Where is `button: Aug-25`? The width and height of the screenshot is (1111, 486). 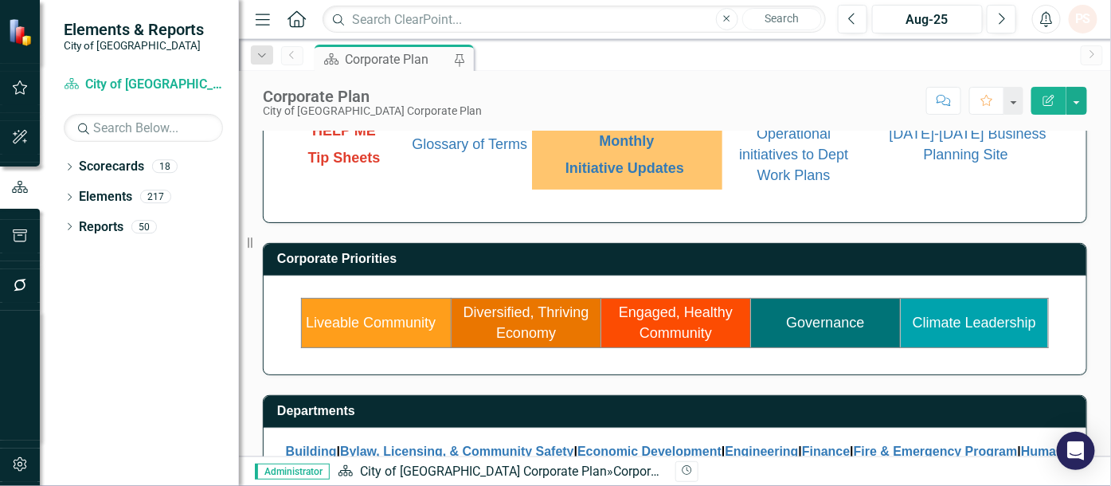
button: Aug-25 is located at coordinates (928, 19).